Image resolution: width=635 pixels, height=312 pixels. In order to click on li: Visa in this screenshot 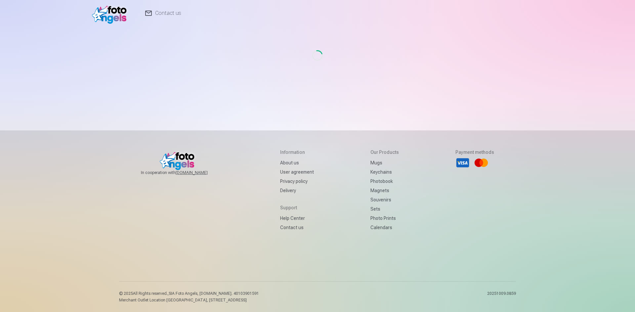, I will do `click(462, 163)`.